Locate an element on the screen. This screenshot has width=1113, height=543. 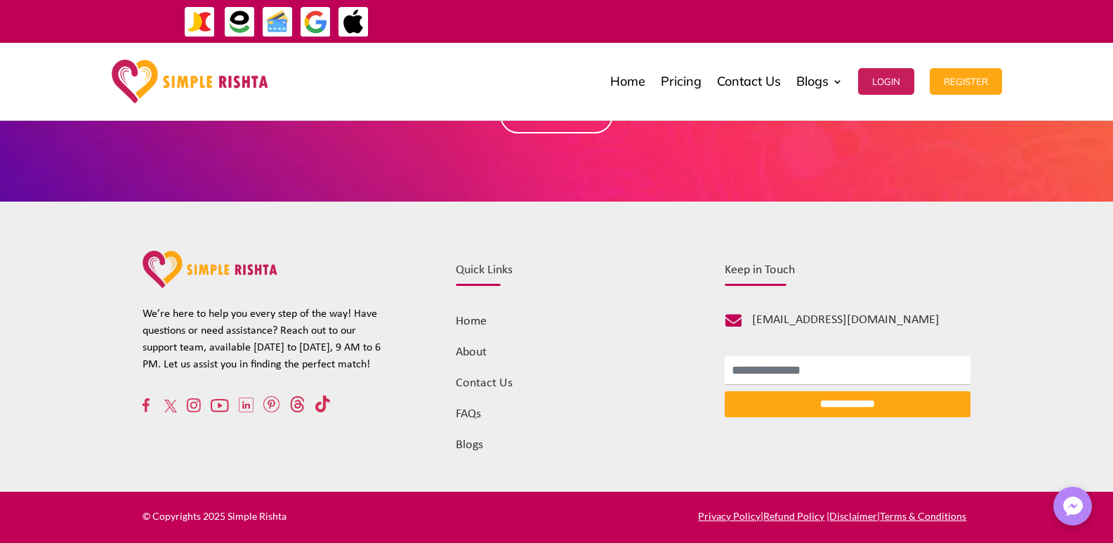
span: Terms & Conditions is located at coordinates (923, 515).